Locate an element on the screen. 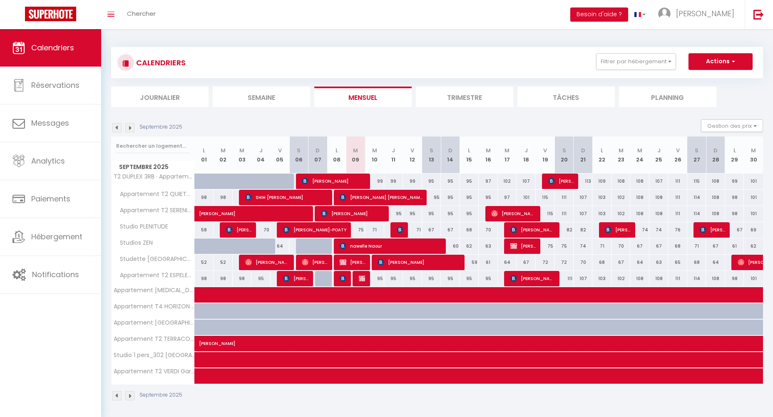 The width and height of the screenshot is (773, 417). span: Messages is located at coordinates (50, 123).